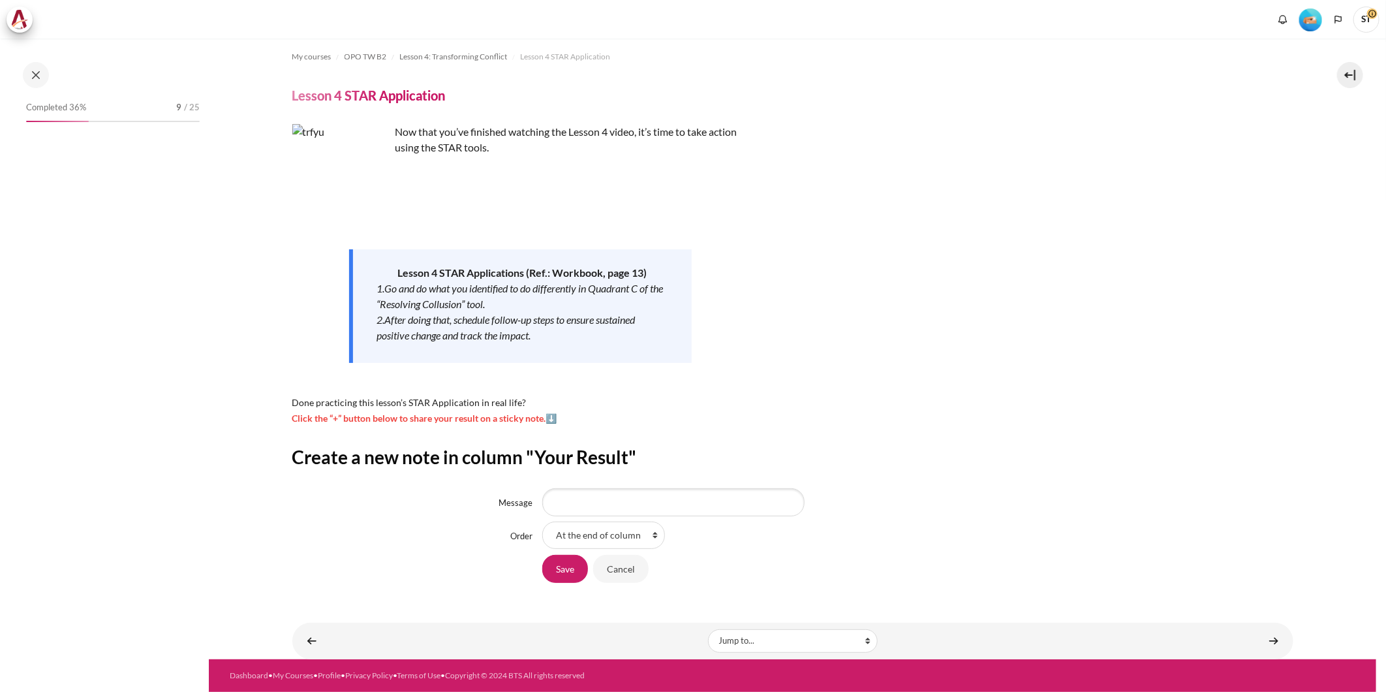 This screenshot has height=692, width=1386. Describe the element at coordinates (506, 327) in the screenshot. I see `em: 2.After doing that, schedule follow-up steps to ensure sustained positive change and track the im...` at that location.